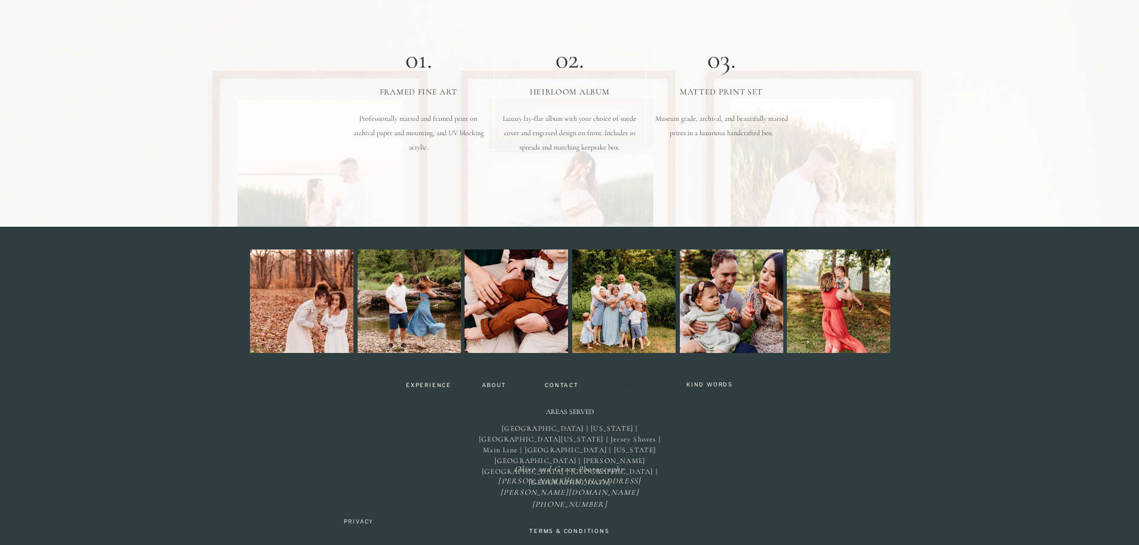 The width and height of the screenshot is (1139, 545). Describe the element at coordinates (429, 386) in the screenshot. I see `a: Experience` at that location.